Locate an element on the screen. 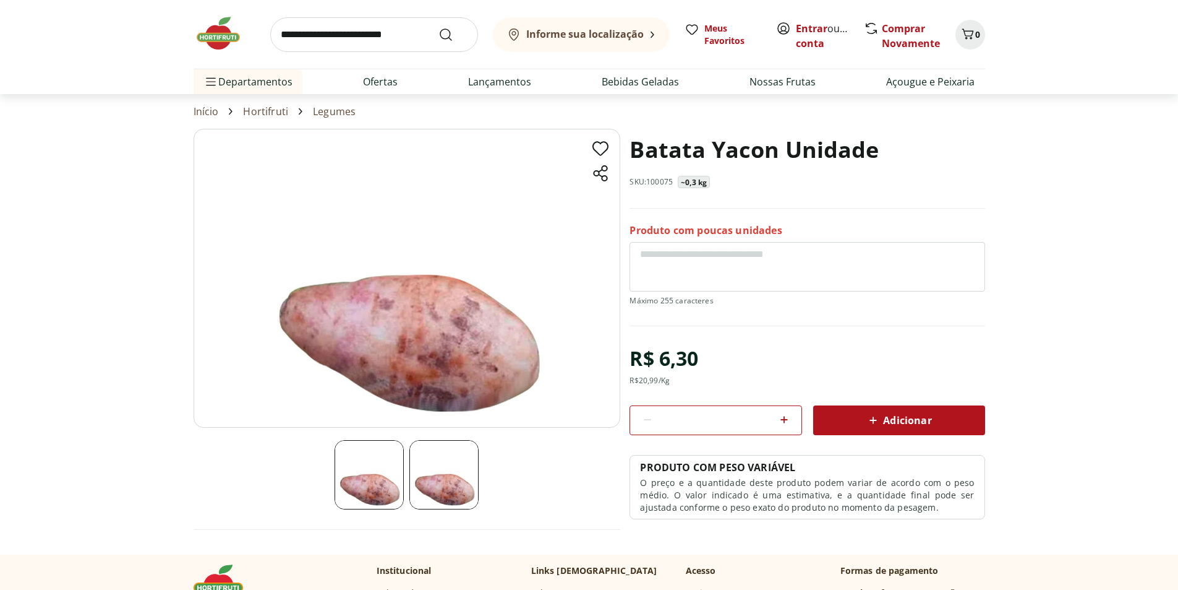 Image resolution: width=1178 pixels, height=590 pixels. input: search is located at coordinates (374, 35).